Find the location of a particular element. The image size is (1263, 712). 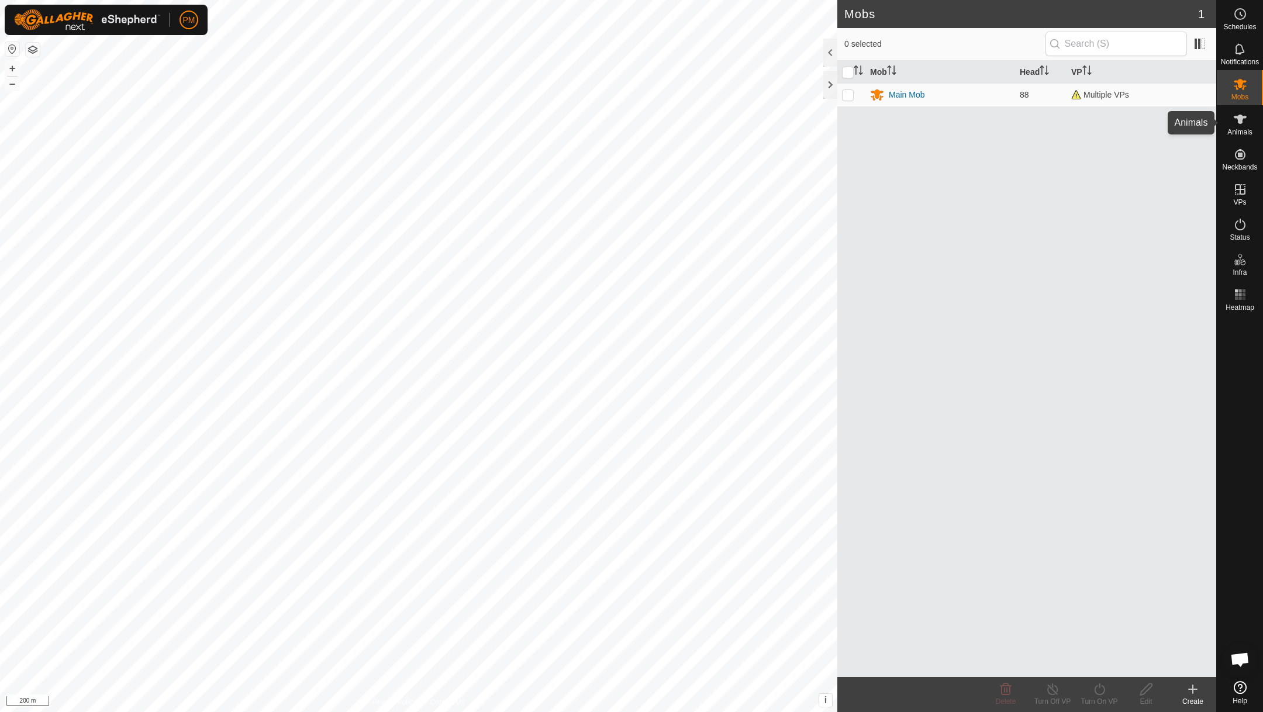

button: i is located at coordinates (826, 700).